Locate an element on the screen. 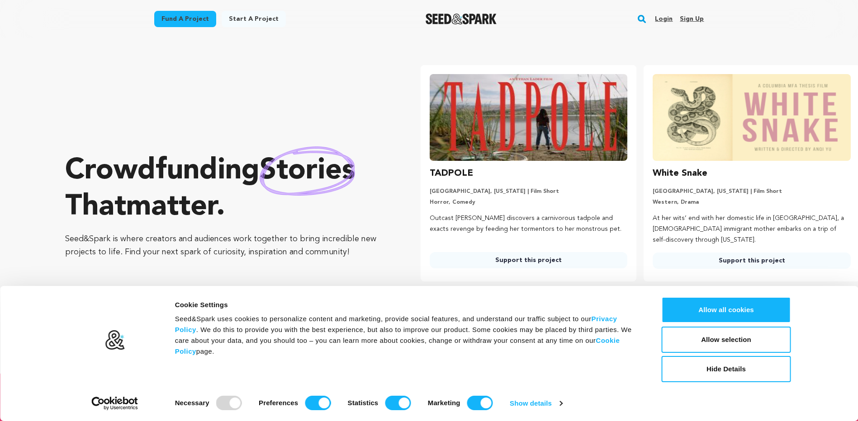 Image resolution: width=858 pixels, height=421 pixels. strong: Necessary is located at coordinates (192, 403).